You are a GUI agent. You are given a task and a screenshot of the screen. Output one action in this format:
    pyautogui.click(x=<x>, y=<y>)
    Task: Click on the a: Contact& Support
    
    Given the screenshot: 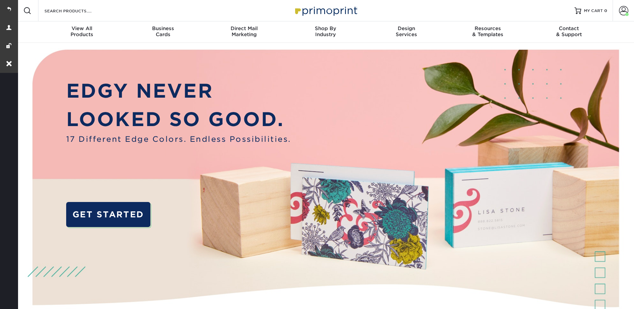 What is the action you would take?
    pyautogui.click(x=569, y=32)
    